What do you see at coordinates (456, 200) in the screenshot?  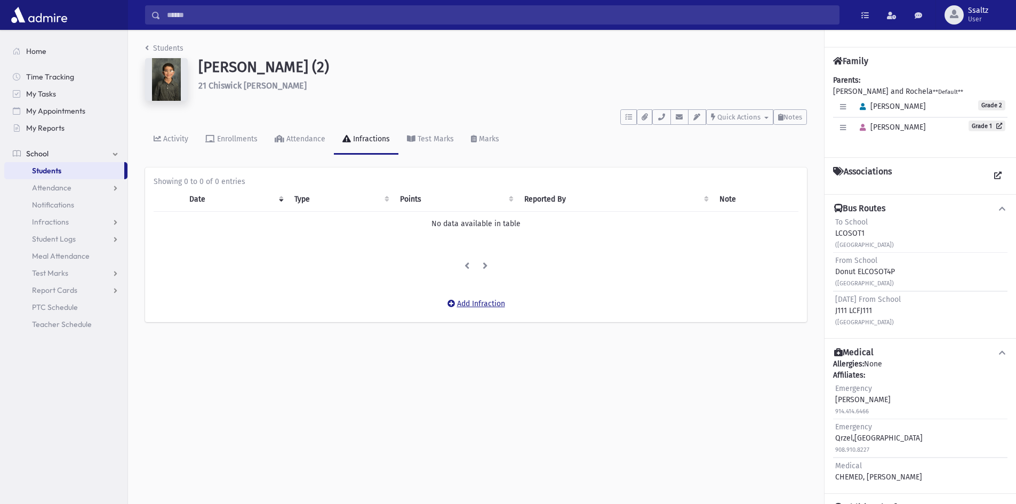 I see `th: Points: activate to sort column ascending` at bounding box center [456, 200].